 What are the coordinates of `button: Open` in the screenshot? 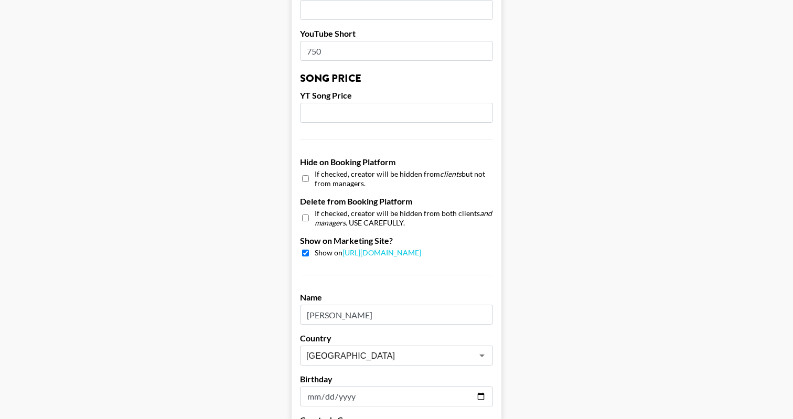 It's located at (482, 356).